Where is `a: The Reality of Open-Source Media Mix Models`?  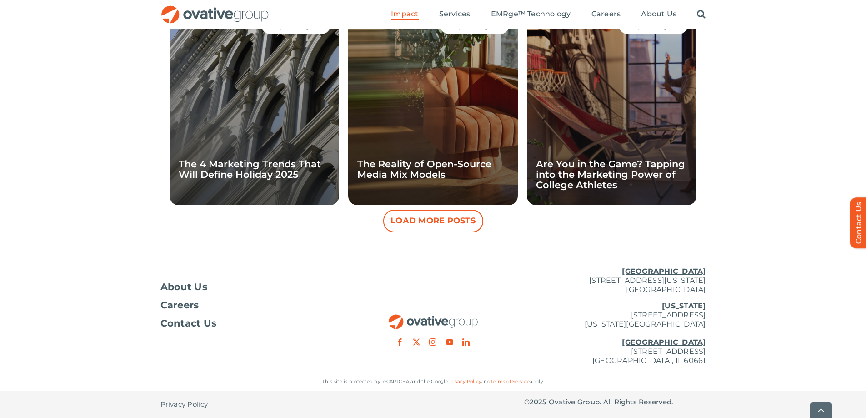 a: The Reality of Open-Source Media Mix Models is located at coordinates (424, 169).